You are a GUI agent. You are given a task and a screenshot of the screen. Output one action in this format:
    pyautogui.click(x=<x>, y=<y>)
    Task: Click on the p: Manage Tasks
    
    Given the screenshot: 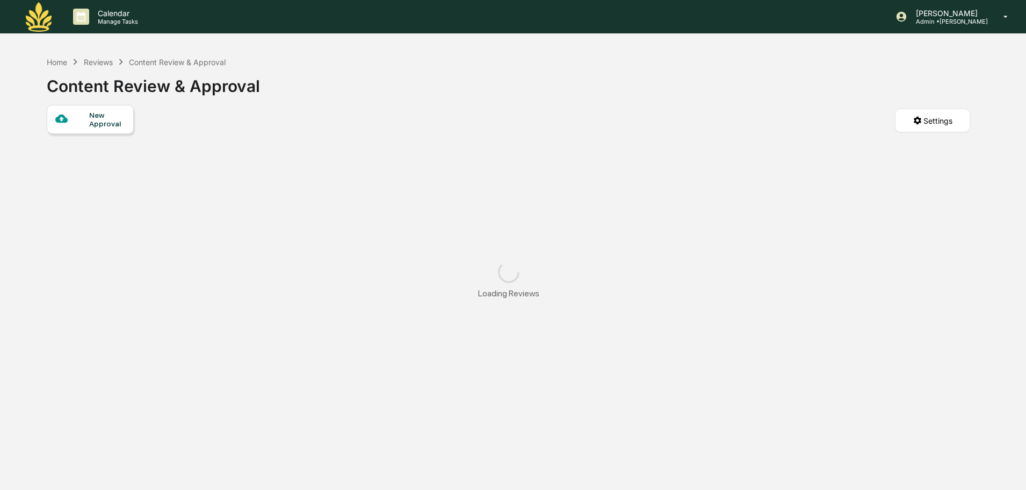 What is the action you would take?
    pyautogui.click(x=116, y=21)
    